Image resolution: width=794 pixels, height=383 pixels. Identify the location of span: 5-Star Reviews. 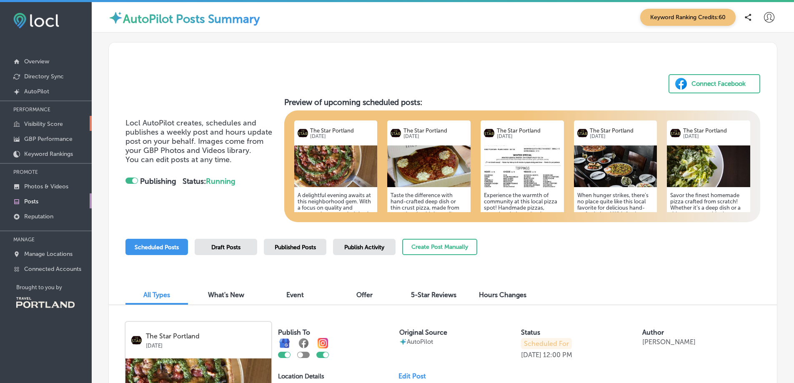
(433, 295).